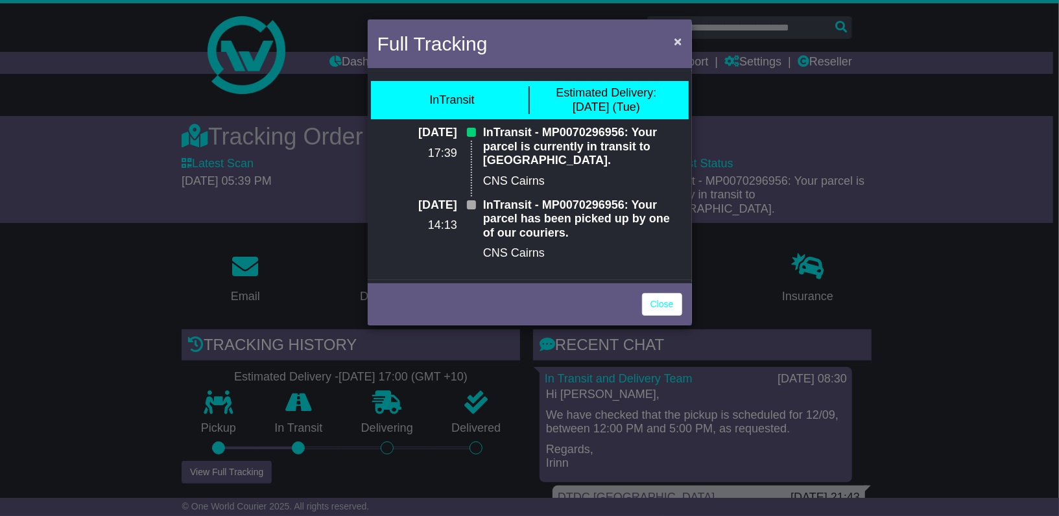  I want to click on a: Close, so click(662, 304).